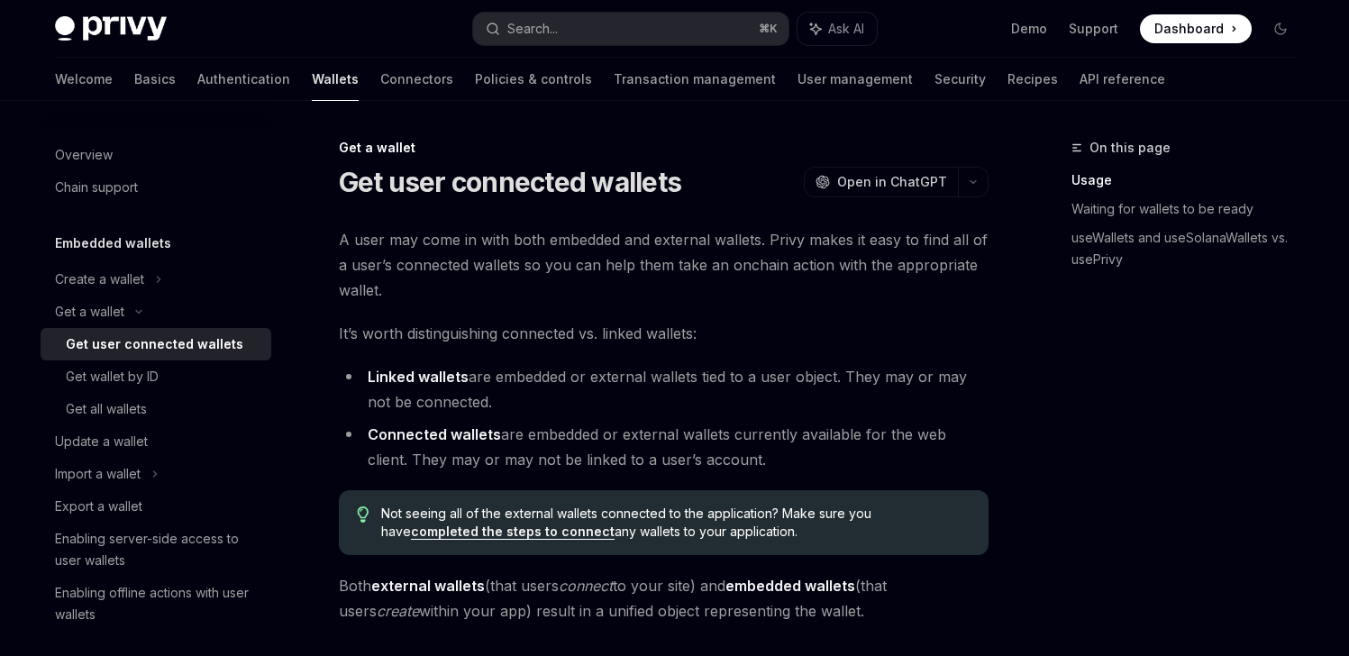  Describe the element at coordinates (156, 550) in the screenshot. I see `a: Enabling server-side access to user wallets` at that location.